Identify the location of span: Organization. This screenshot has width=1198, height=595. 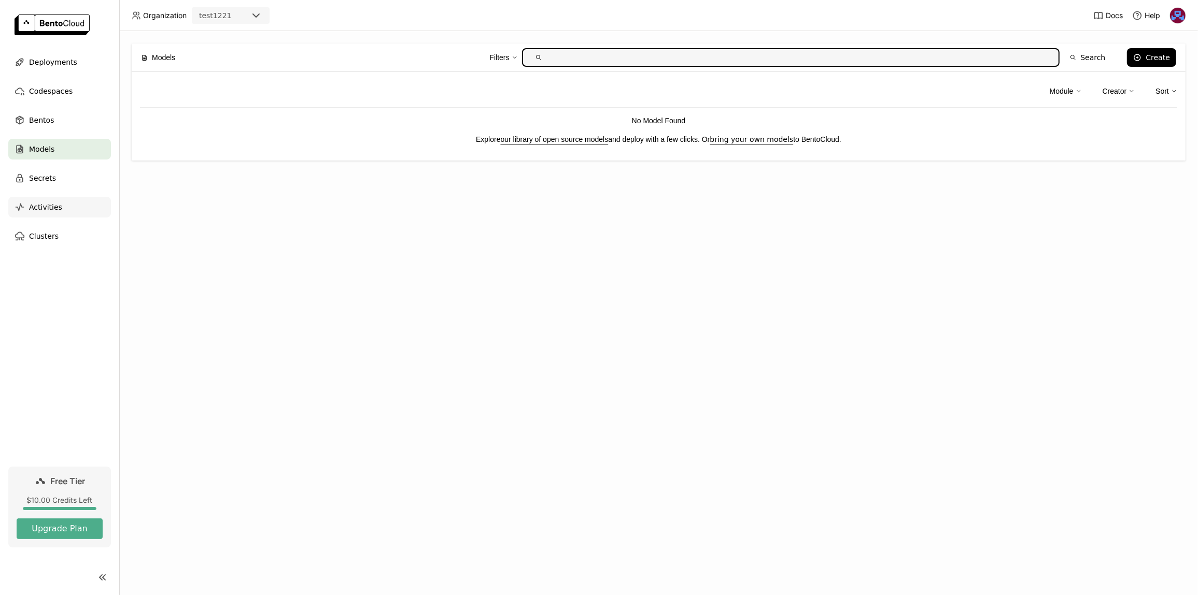
(165, 16).